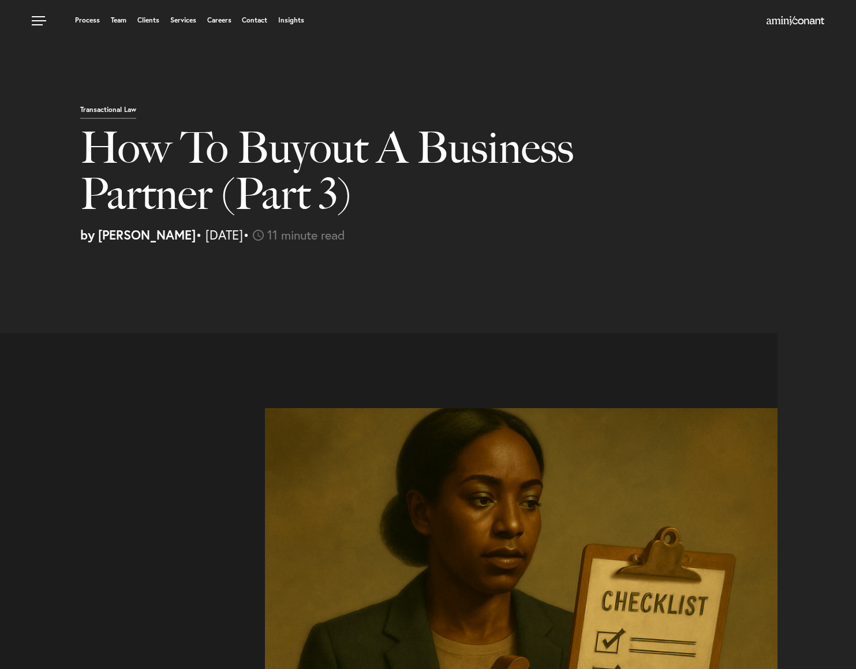 This screenshot has height=669, width=856. Describe the element at coordinates (349, 177) in the screenshot. I see `h1: How To Buyout A Business Partner (Part 3)` at that location.